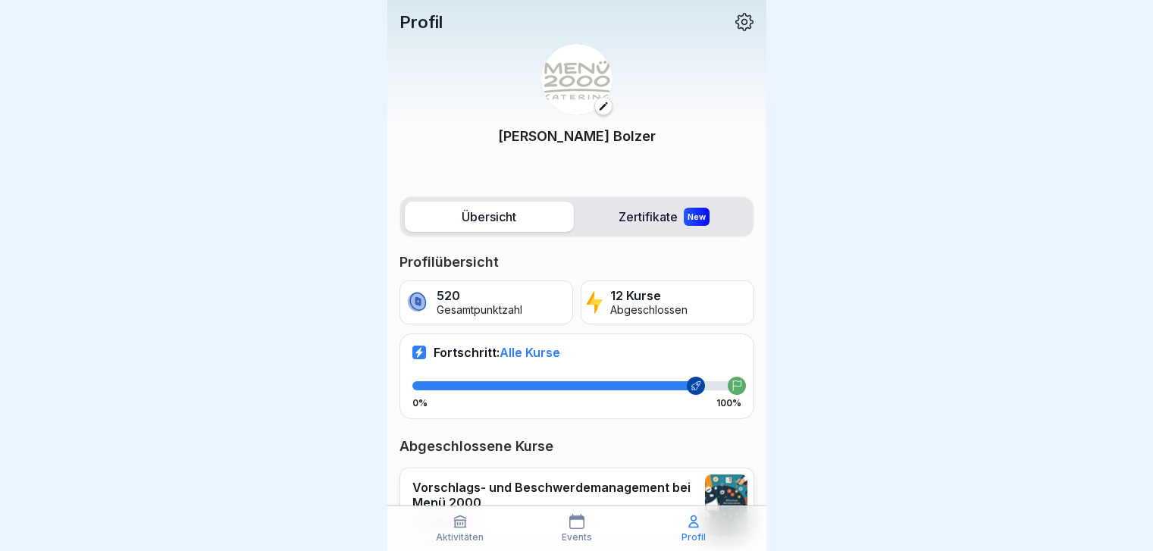 The height and width of the screenshot is (551, 1153). Describe the element at coordinates (649, 296) in the screenshot. I see `p: 12 Kurse` at that location.